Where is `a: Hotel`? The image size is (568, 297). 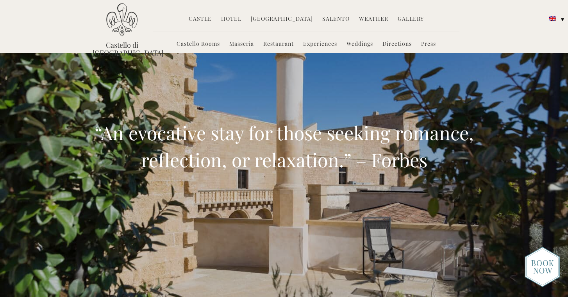 a: Hotel is located at coordinates (231, 19).